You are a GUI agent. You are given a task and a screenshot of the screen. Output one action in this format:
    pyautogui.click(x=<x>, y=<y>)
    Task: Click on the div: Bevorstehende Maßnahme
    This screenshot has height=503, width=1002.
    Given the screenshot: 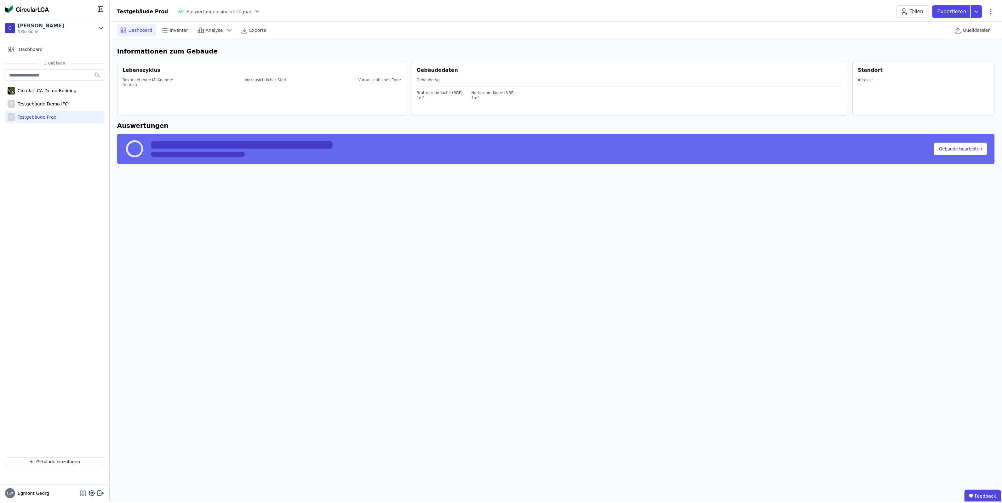 What is the action you would take?
    pyautogui.click(x=149, y=79)
    